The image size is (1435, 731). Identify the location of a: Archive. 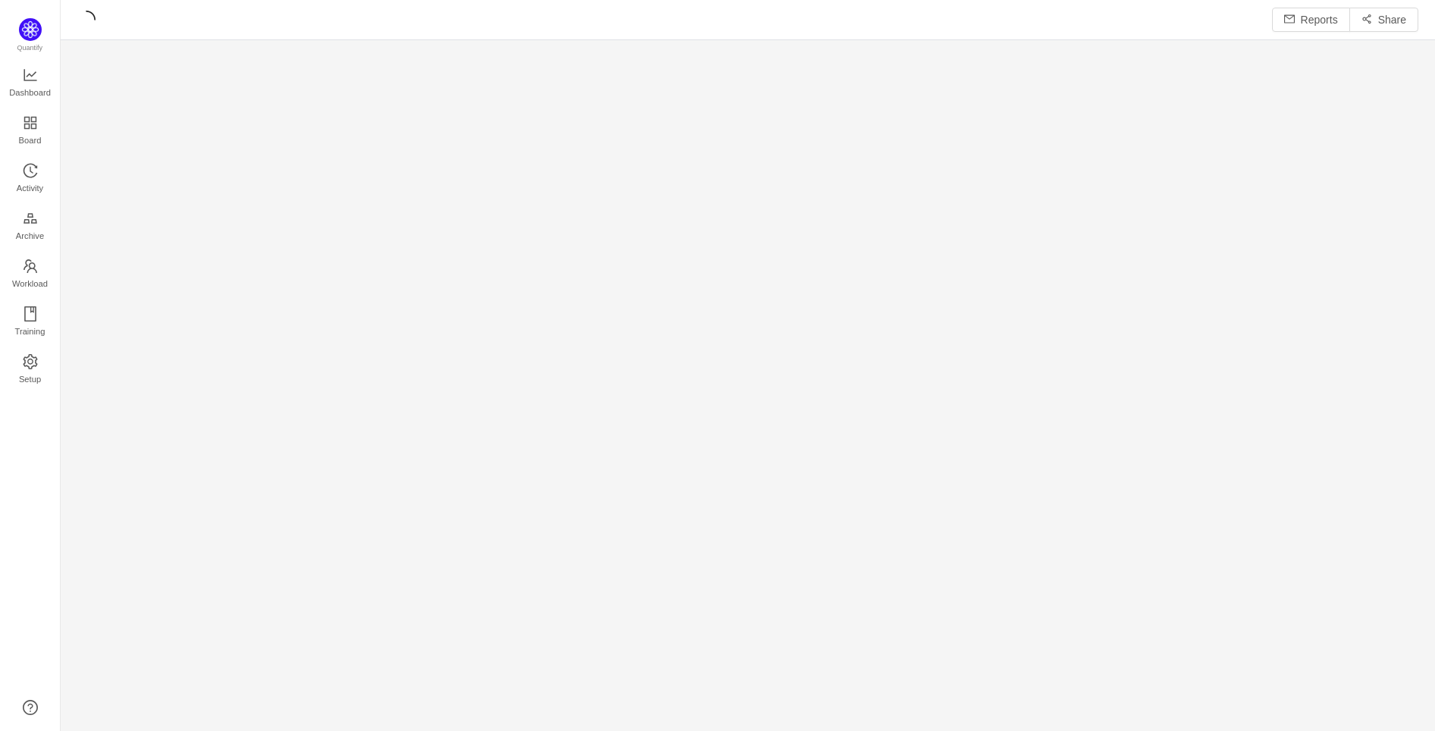
(30, 227).